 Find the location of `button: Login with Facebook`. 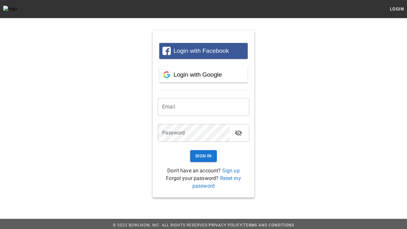

button: Login with Facebook is located at coordinates (203, 51).